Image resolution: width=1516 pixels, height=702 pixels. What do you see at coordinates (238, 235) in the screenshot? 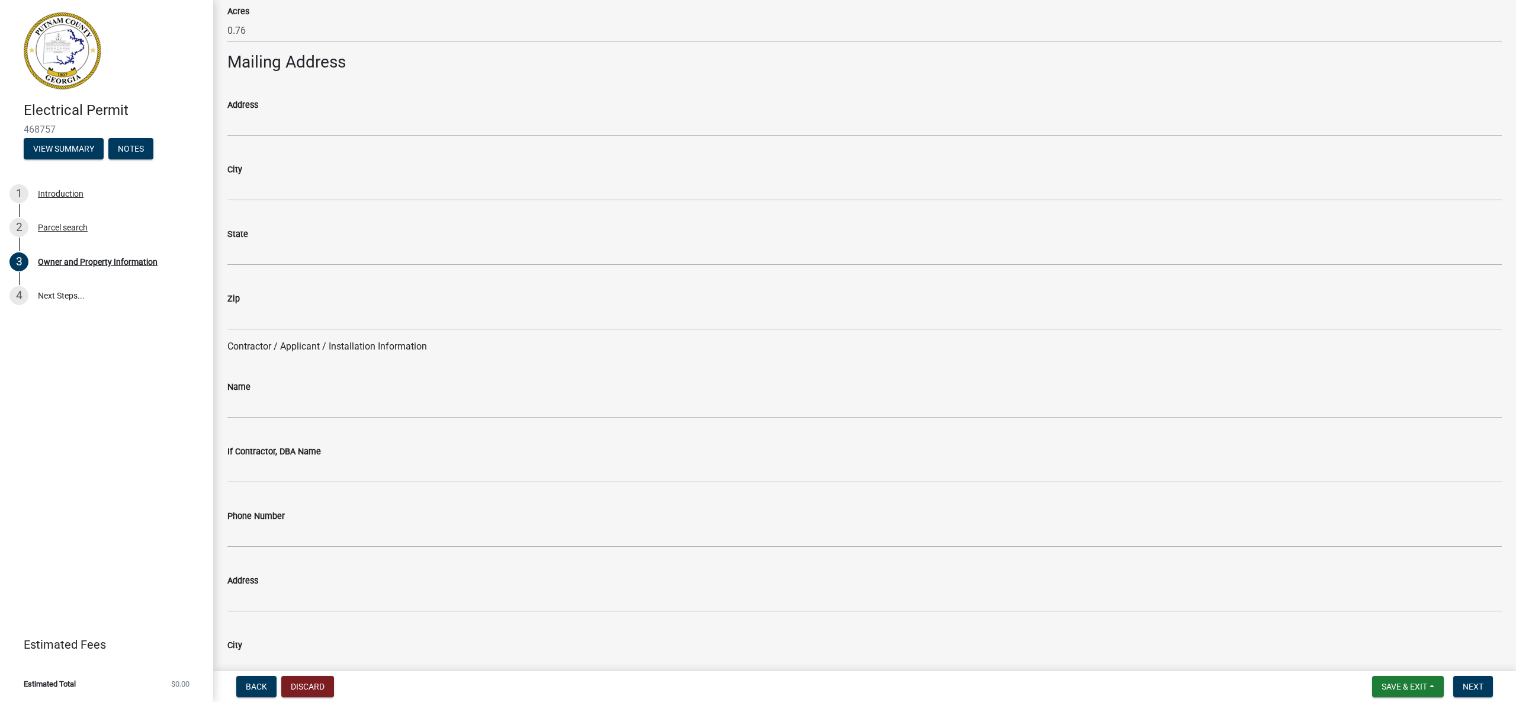
I see `label: State` at bounding box center [238, 235].